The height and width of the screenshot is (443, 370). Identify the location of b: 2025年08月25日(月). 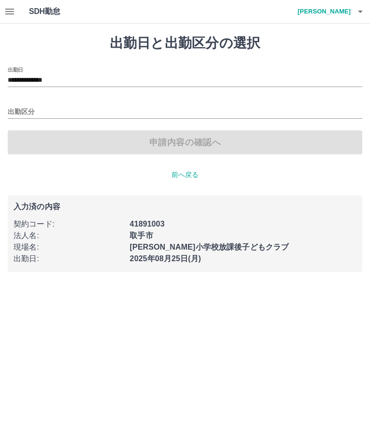
(165, 258).